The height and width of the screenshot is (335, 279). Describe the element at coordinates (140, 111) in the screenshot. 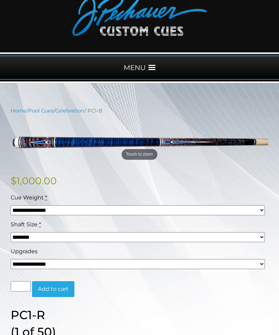

I see `nav: Breadcrumb` at that location.